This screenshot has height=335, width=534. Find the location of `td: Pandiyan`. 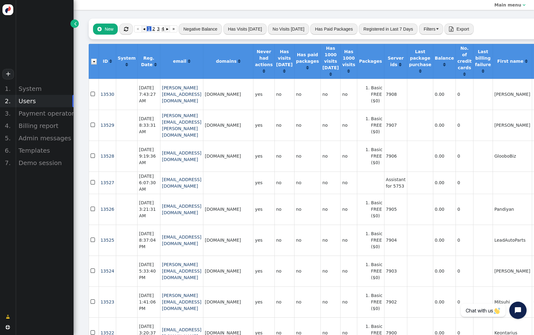

td: Pandiyan is located at coordinates (512, 209).